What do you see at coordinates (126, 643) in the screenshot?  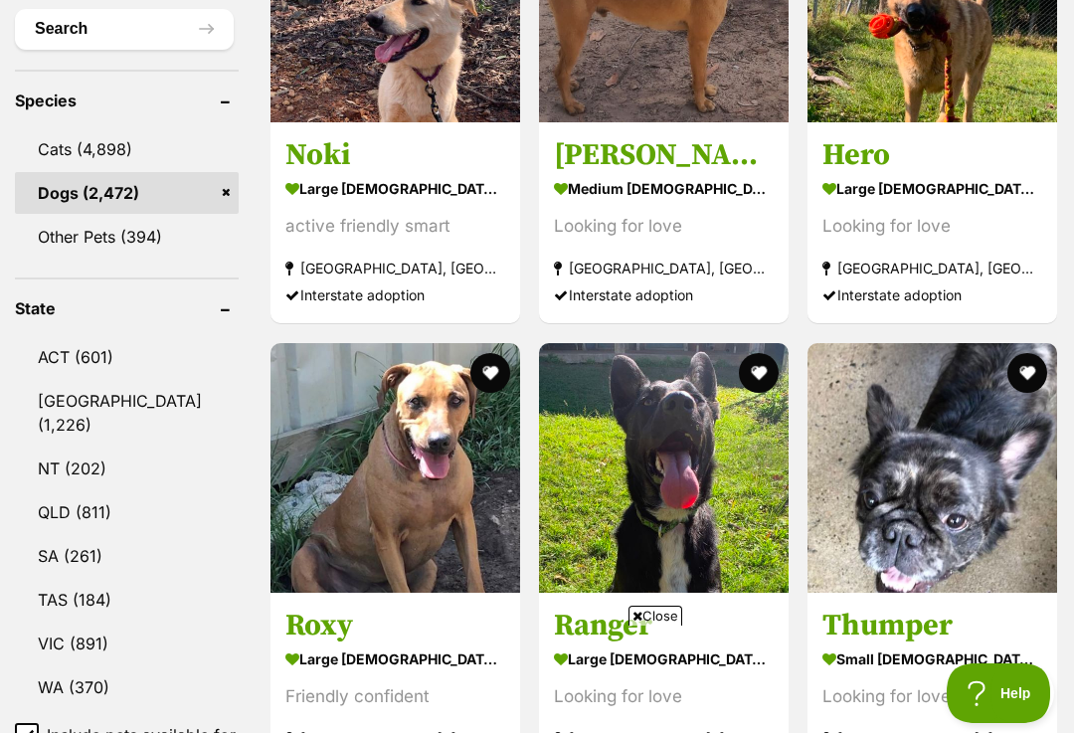 I see `a: VIC (891)` at bounding box center [126, 643].